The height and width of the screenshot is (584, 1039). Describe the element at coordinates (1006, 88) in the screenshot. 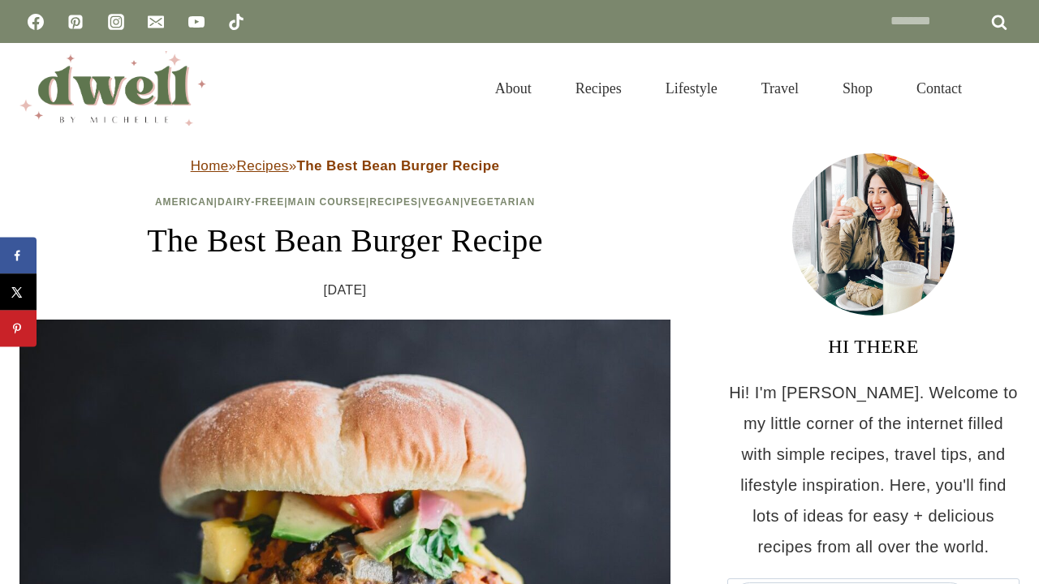

I see `button: View Search Form` at that location.